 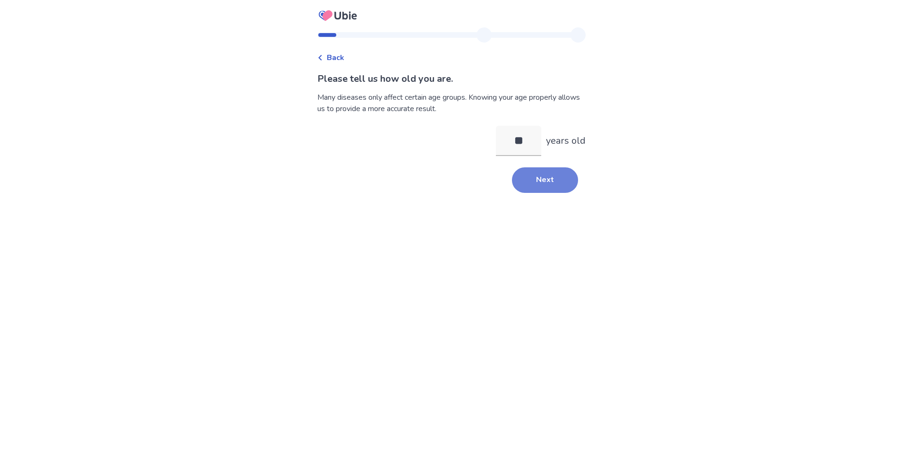 What do you see at coordinates (452, 103) in the screenshot?
I see `div: Many diseases only affect certain age groups. Knowing your age properly allows us to provide a mo...` at bounding box center [452, 103].